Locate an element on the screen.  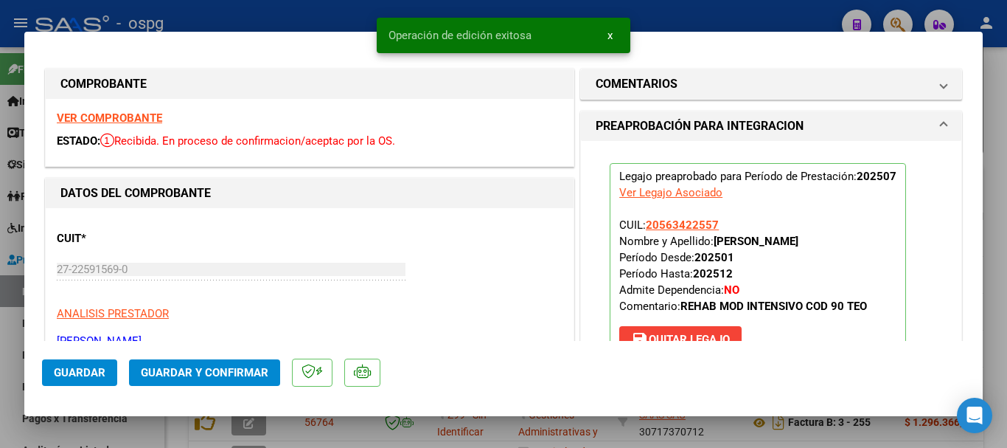
strong: 202512 is located at coordinates (713, 274).